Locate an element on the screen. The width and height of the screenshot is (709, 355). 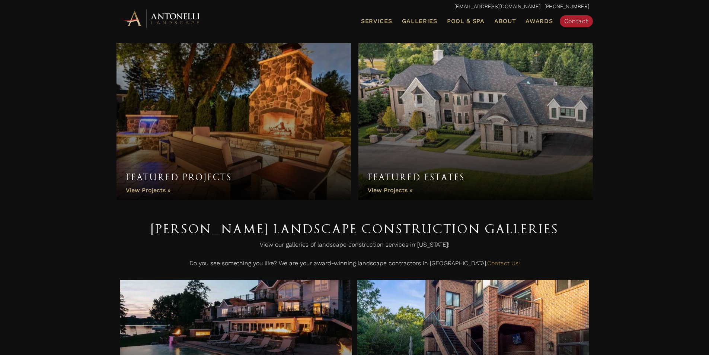
a: Galleries is located at coordinates (419, 21).